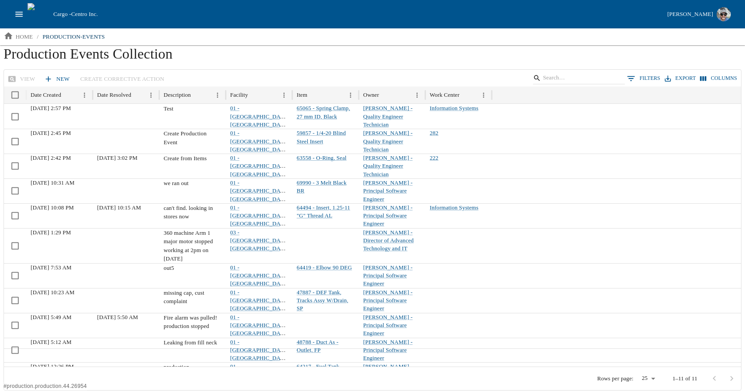 Image resolution: width=745 pixels, height=391 pixels. I want to click on span: 02/26/2025 10:31 AM, so click(52, 183).